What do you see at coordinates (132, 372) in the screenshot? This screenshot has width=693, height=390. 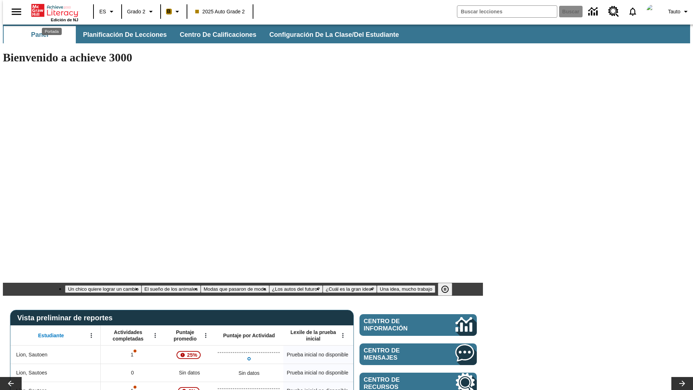 I see `span: 0` at bounding box center [132, 372].